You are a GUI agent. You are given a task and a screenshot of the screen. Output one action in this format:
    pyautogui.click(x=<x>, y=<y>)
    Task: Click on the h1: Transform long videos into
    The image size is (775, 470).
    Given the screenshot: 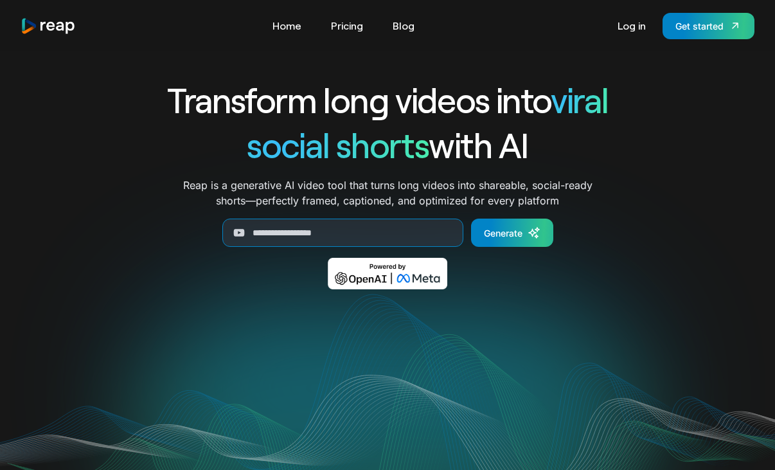 What is the action you would take?
    pyautogui.click(x=388, y=100)
    